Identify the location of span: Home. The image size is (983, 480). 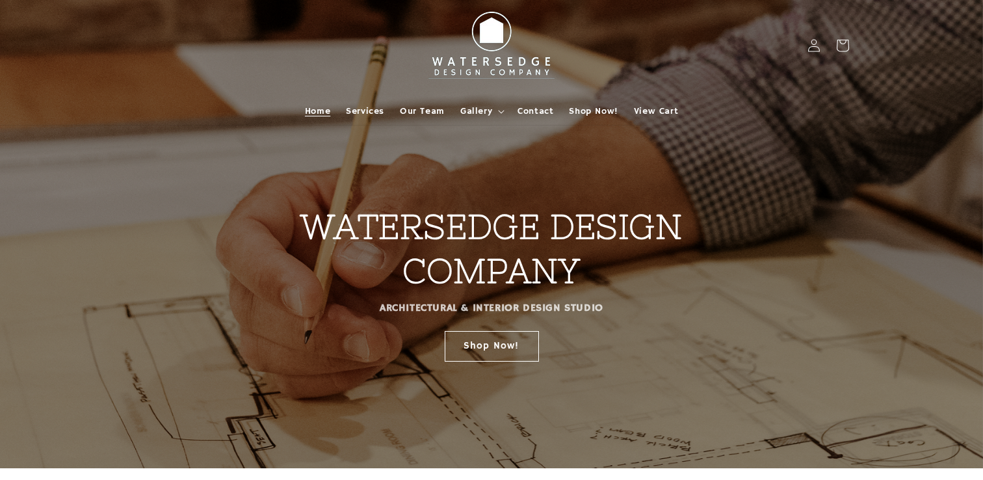
(317, 111).